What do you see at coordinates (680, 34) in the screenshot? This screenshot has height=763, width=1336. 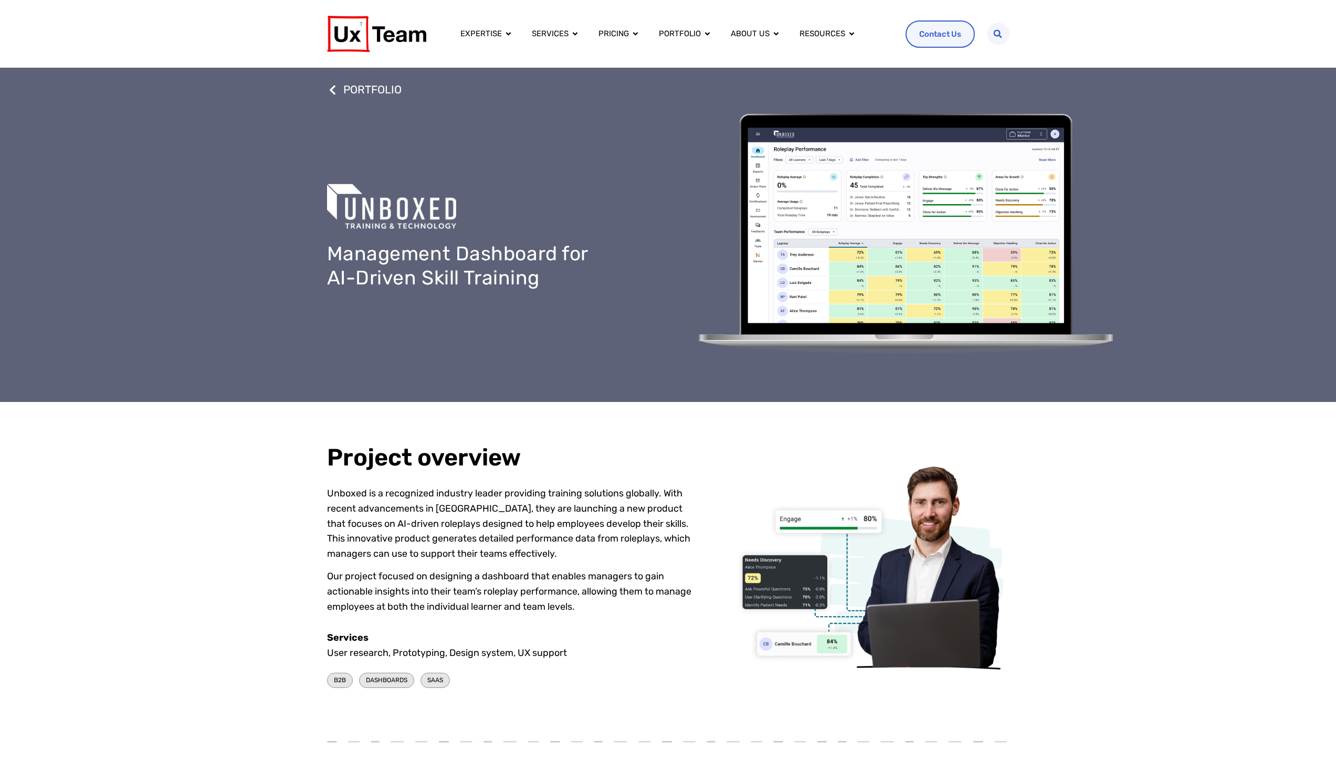 I see `a: Portfolio` at bounding box center [680, 34].